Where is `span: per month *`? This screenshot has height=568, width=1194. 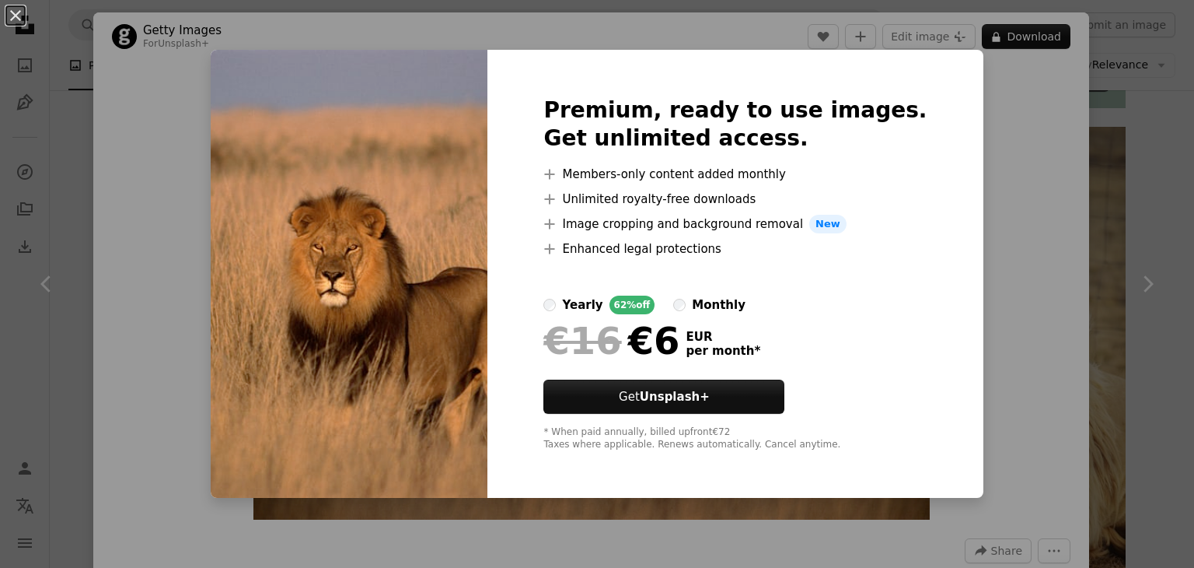 span: per month * is located at coordinates (723, 351).